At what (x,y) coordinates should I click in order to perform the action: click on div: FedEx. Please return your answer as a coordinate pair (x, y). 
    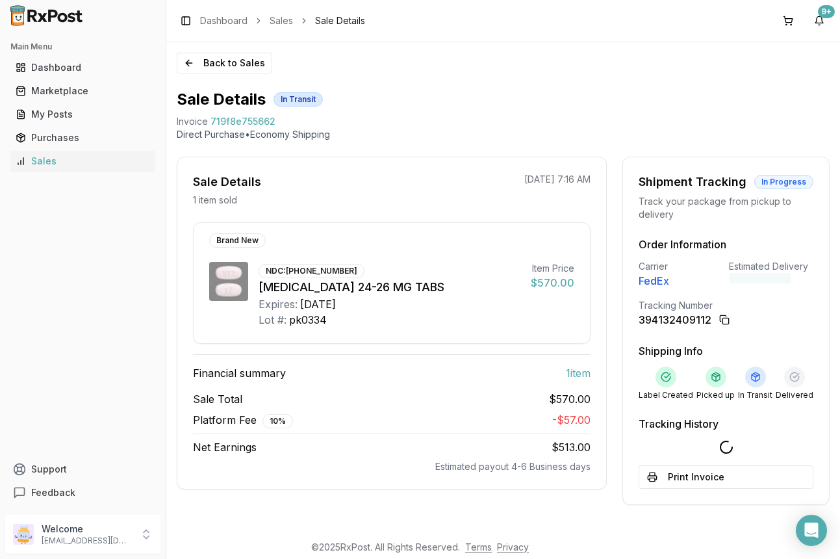
    Looking at the image, I should click on (681, 281).